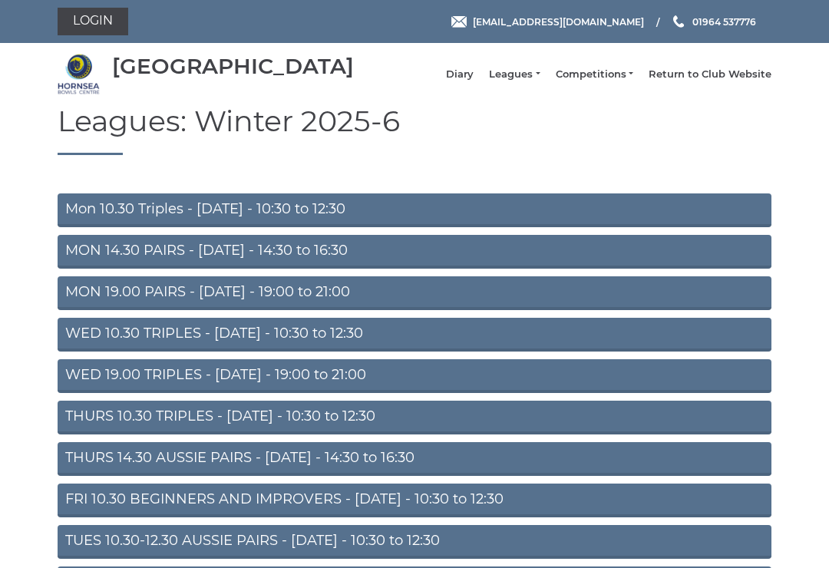  What do you see at coordinates (515, 74) in the screenshot?
I see `a: Leagues` at bounding box center [515, 74].